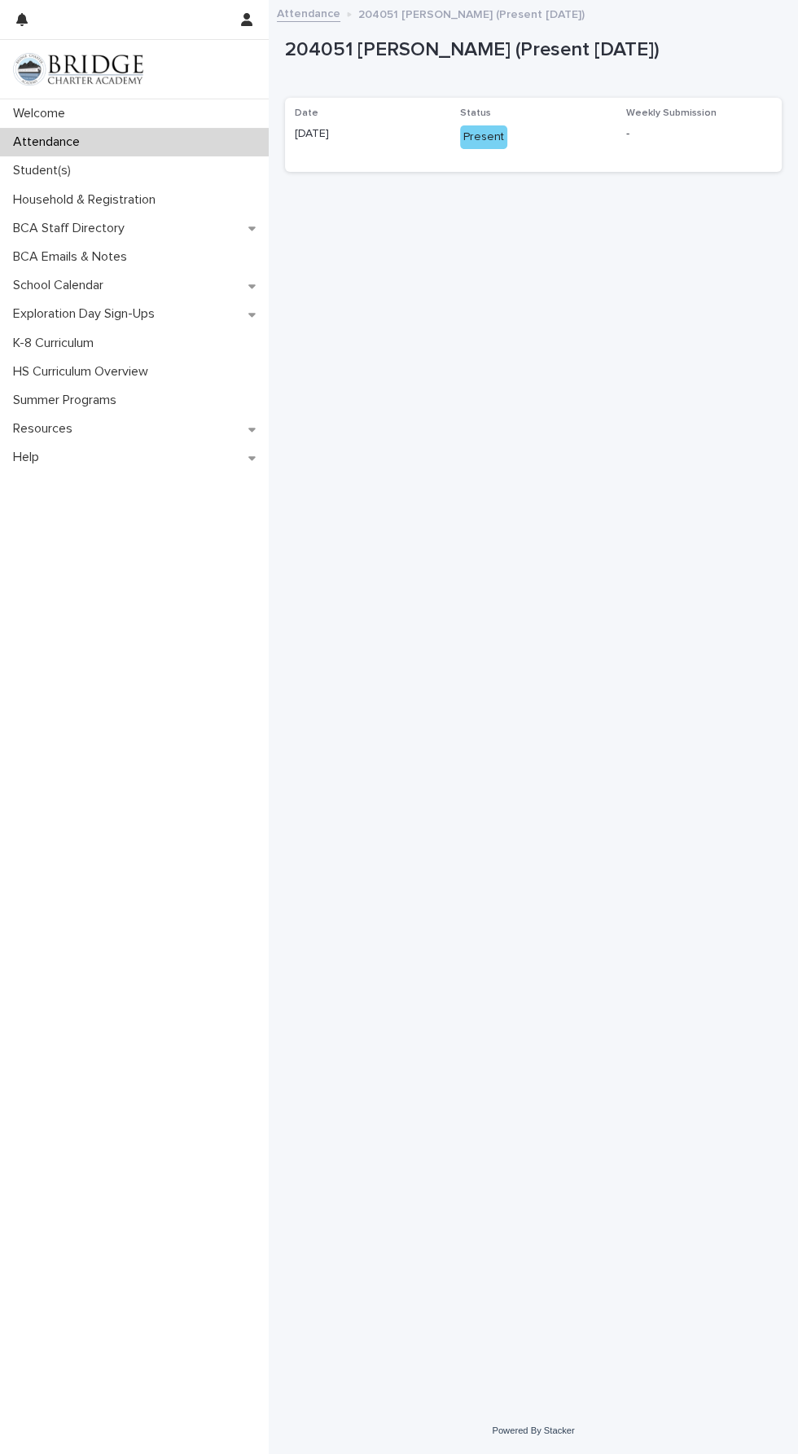 The height and width of the screenshot is (1454, 798). Describe the element at coordinates (56, 343) in the screenshot. I see `p: K-8 Curriculum` at that location.